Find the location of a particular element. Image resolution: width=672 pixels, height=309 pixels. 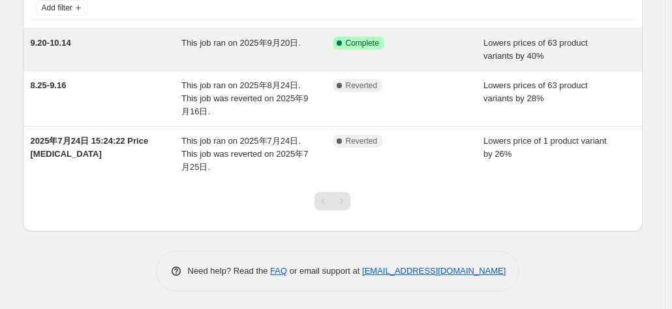

a: FAQ is located at coordinates (279, 270).